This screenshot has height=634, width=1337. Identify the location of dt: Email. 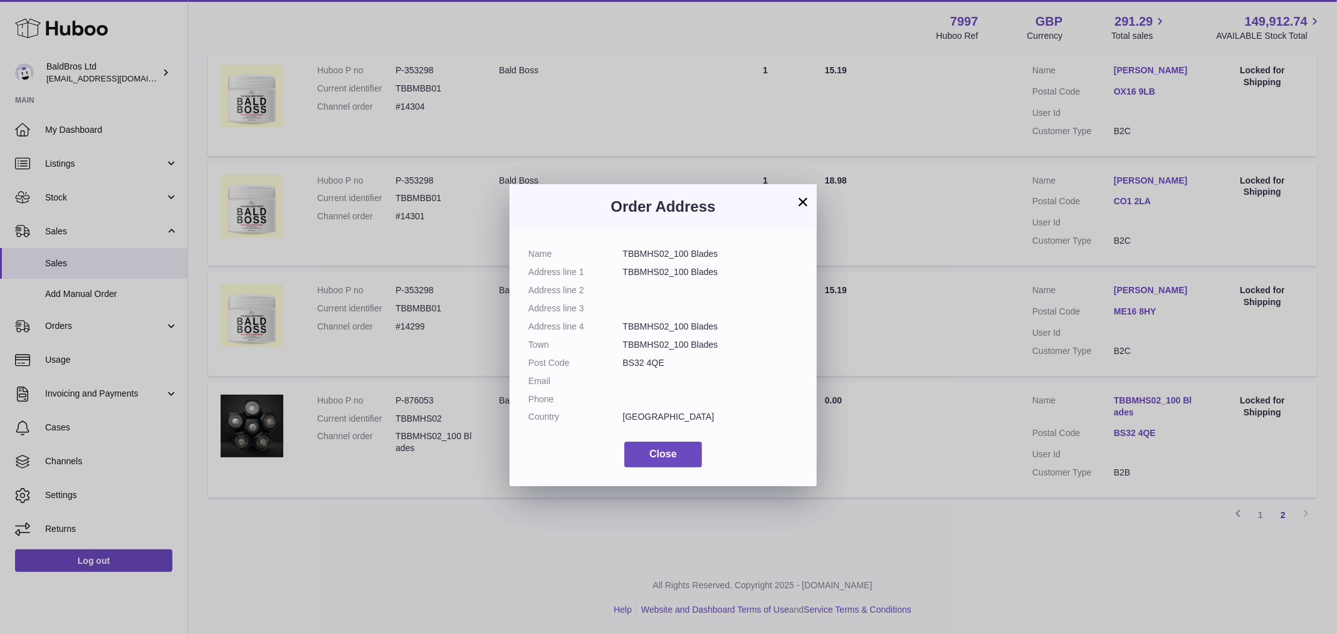
(575, 381).